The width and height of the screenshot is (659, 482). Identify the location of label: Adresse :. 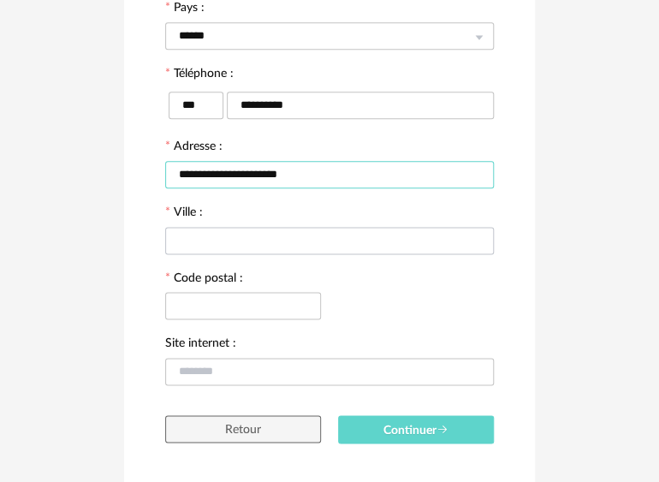
(193, 148).